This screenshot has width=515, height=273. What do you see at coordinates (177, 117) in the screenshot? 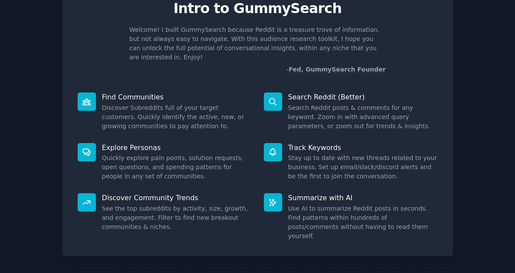
I see `dd: Discover Subreddits full of your target customers. Quickly identify the active, new, or growing c...` at bounding box center [177, 117].